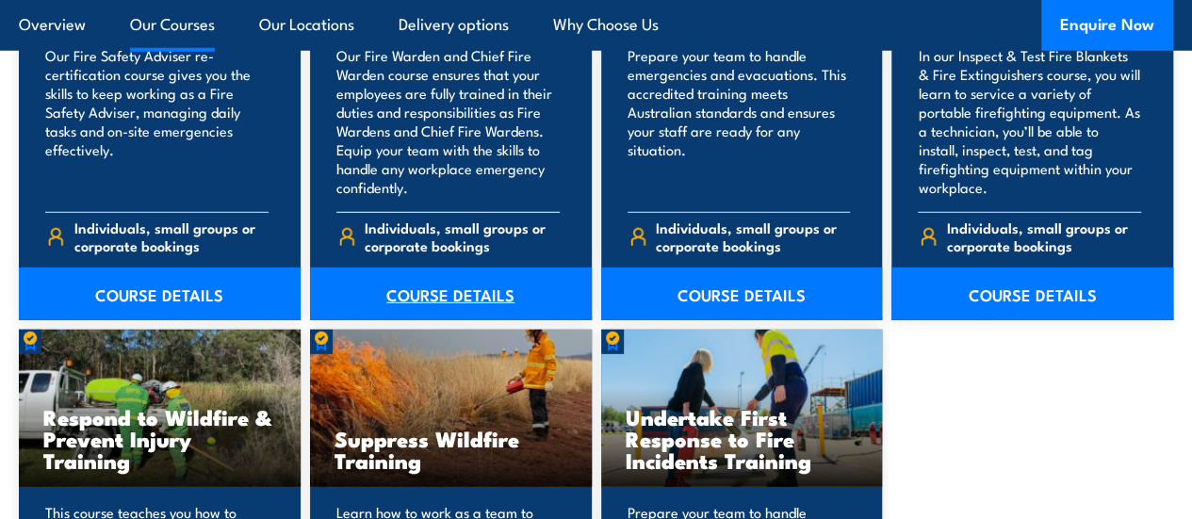 The image size is (1192, 519). What do you see at coordinates (451, 450) in the screenshot?
I see `h3: Suppress Wildfire Training` at bounding box center [451, 450].